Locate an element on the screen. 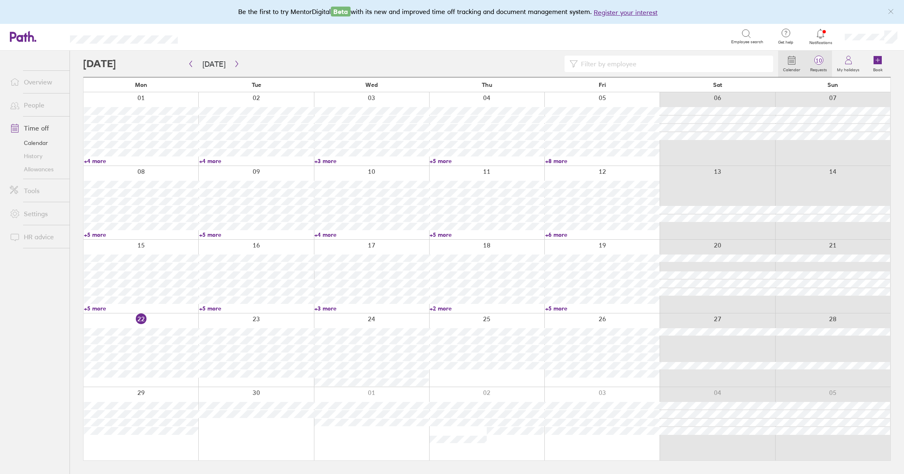  label: Requests is located at coordinates (818, 69).